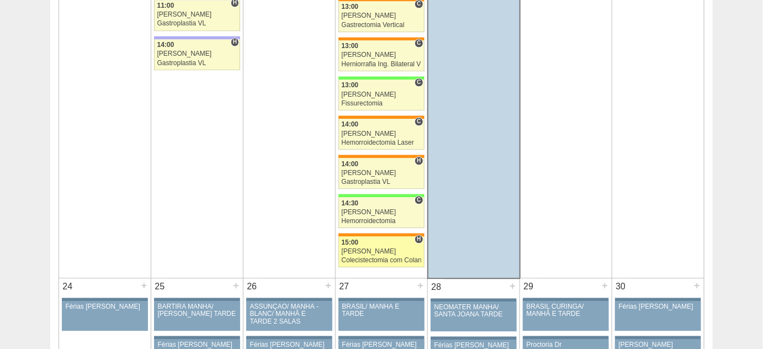  I want to click on a: BRASIL/ MANHÃ E TARDE, so click(382, 316).